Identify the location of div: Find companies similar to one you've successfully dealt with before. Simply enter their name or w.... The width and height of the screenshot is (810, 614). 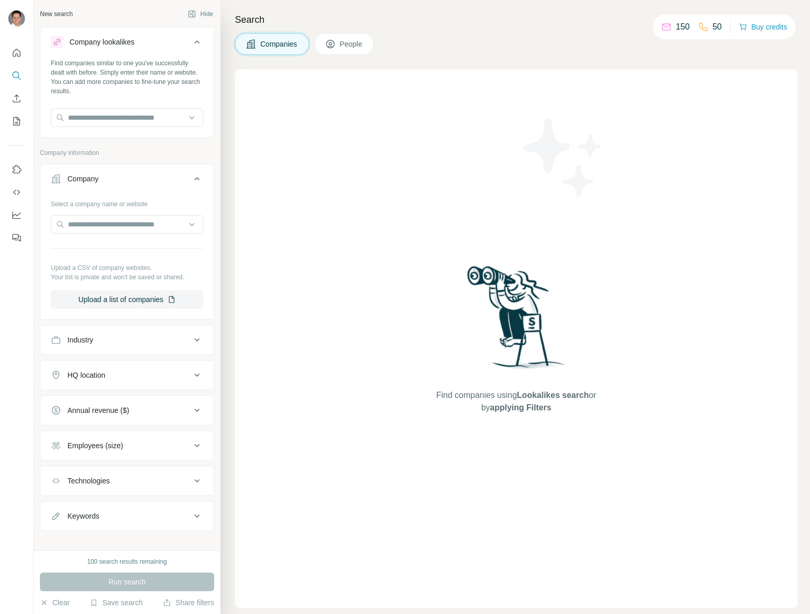
(127, 77).